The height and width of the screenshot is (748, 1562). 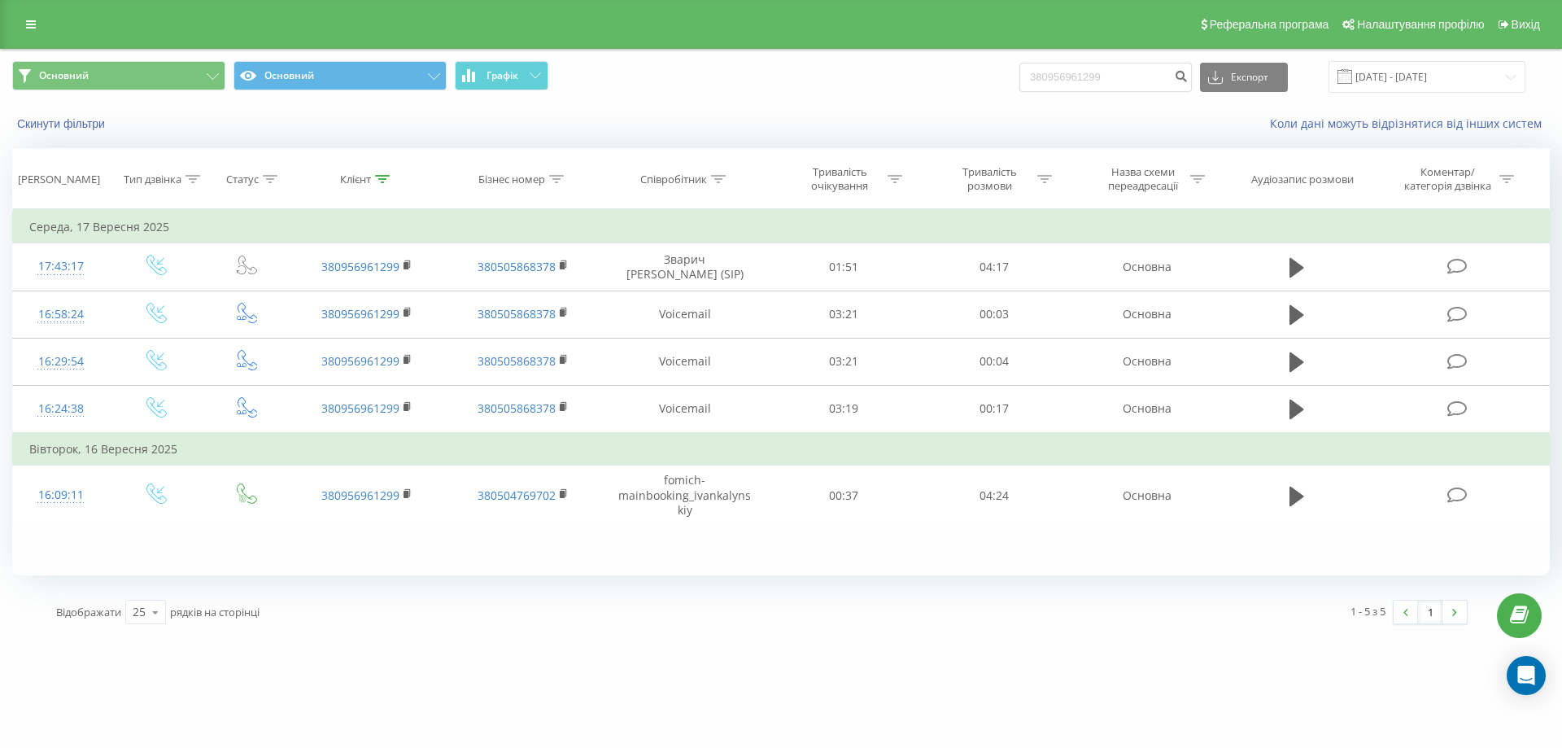 What do you see at coordinates (63, 124) in the screenshot?
I see `button: Скинути фільтри` at bounding box center [63, 124].